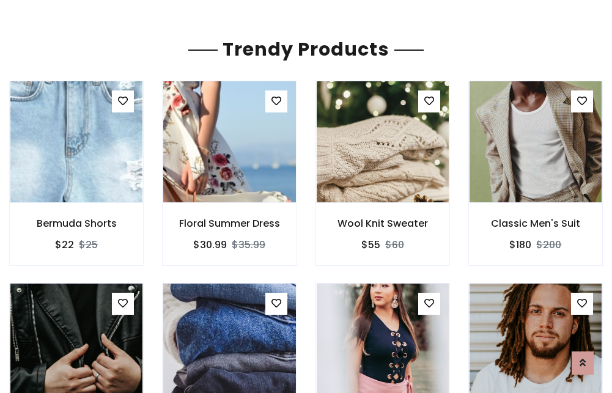  I want to click on span: Trendy Products, so click(306, 49).